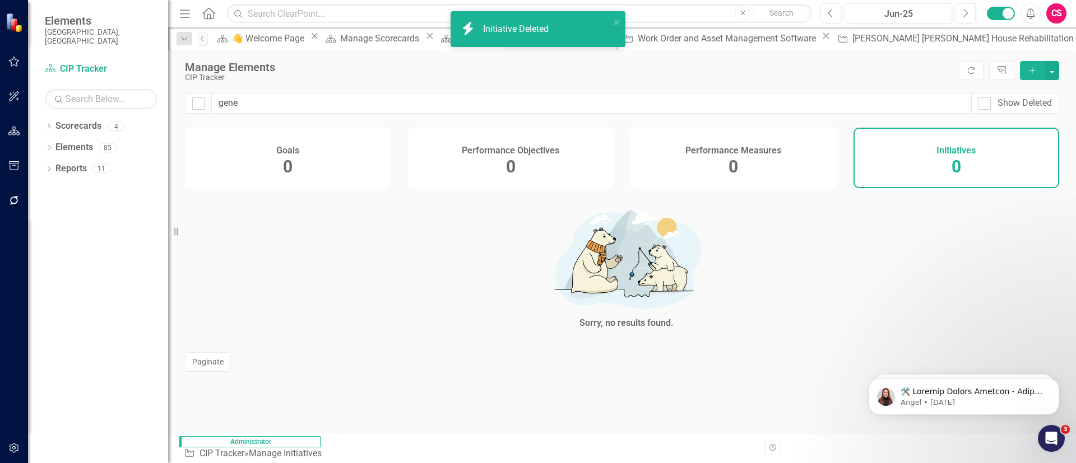 The image size is (1076, 463). What do you see at coordinates (510, 151) in the screenshot?
I see `h4: Performance Objectives` at bounding box center [510, 151].